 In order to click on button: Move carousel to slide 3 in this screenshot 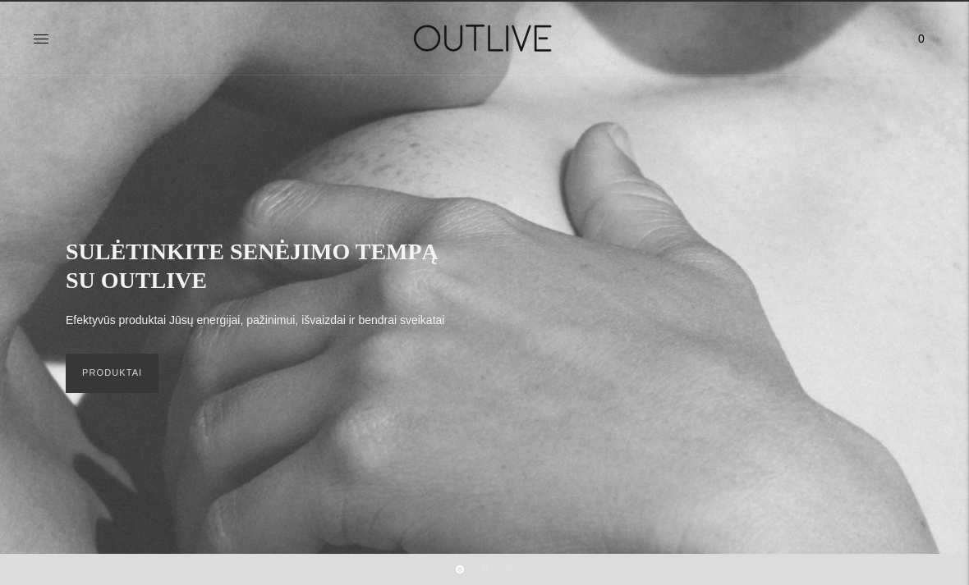, I will do `click(509, 568)`.